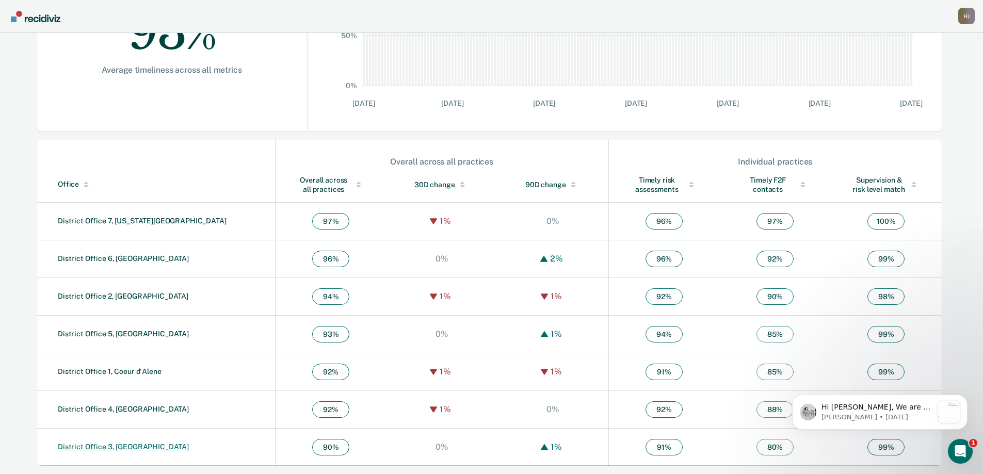 This screenshot has height=474, width=983. What do you see at coordinates (774, 185) in the screenshot?
I see `div: Timely F2F contacts` at bounding box center [774, 185].